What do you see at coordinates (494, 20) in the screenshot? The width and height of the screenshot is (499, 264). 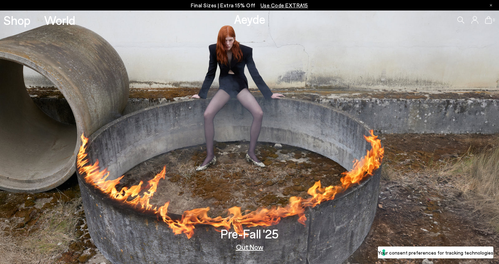 I see `span: 0` at bounding box center [494, 20].